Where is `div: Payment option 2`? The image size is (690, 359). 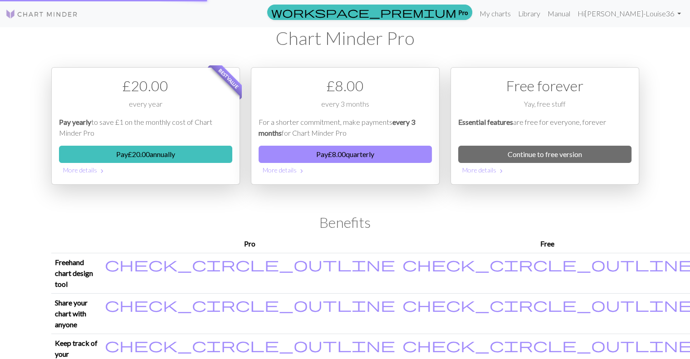 div: Payment option 2 is located at coordinates (345, 126).